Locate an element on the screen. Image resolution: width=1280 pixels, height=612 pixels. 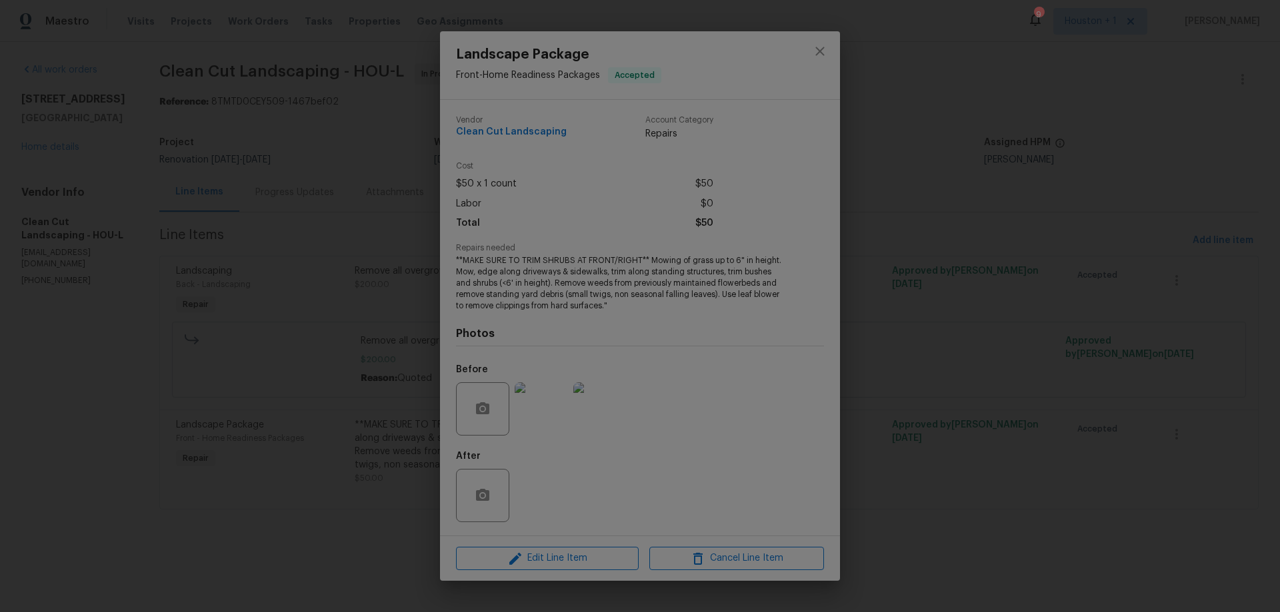
span: Cancel Line Item is located at coordinates (736, 558).